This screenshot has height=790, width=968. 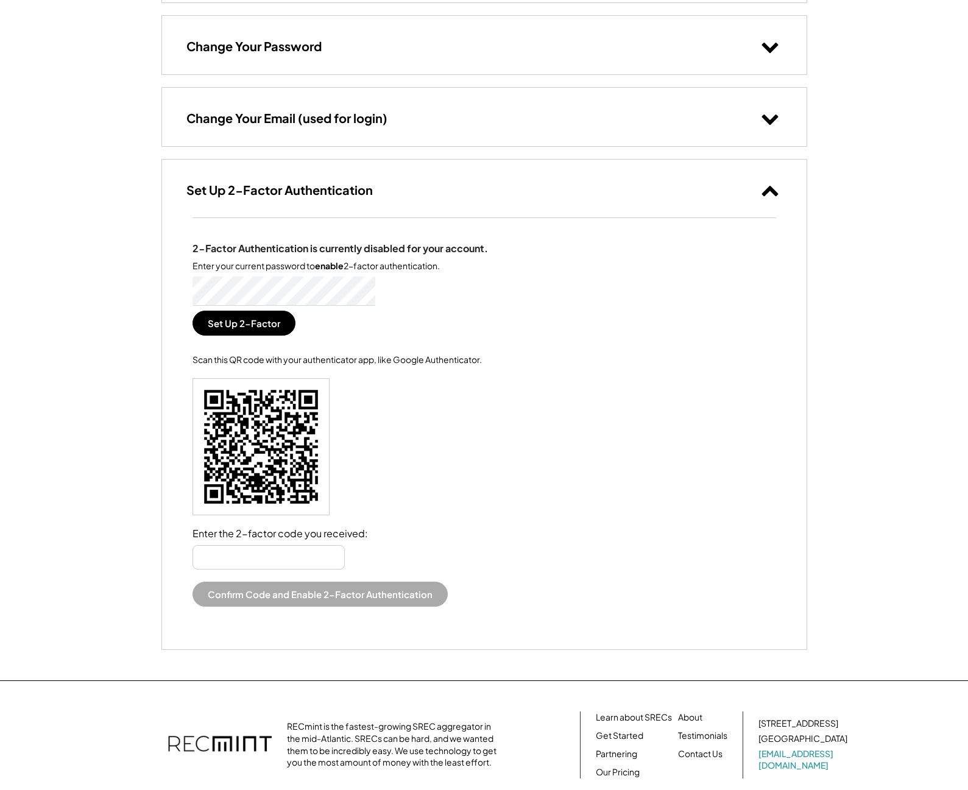 What do you see at coordinates (280, 190) in the screenshot?
I see `h3: Set Up 2-Factor Authentication` at bounding box center [280, 190].